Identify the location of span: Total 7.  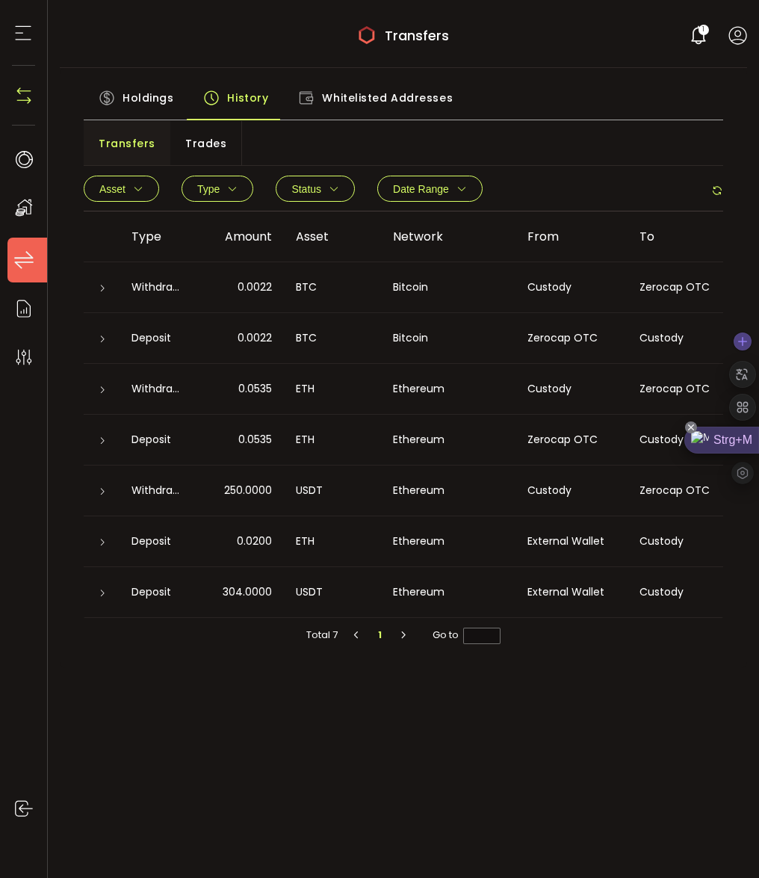
(322, 635).